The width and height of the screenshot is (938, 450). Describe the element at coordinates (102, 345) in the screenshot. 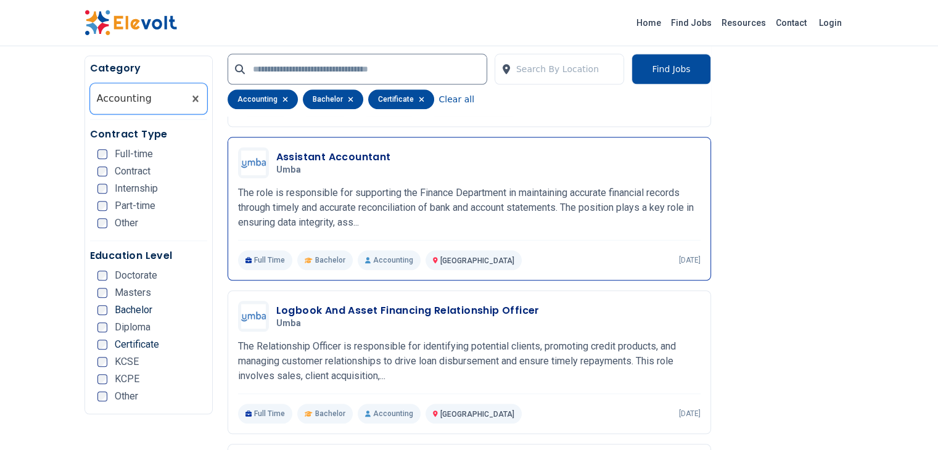

I see `input: Certificate` at that location.